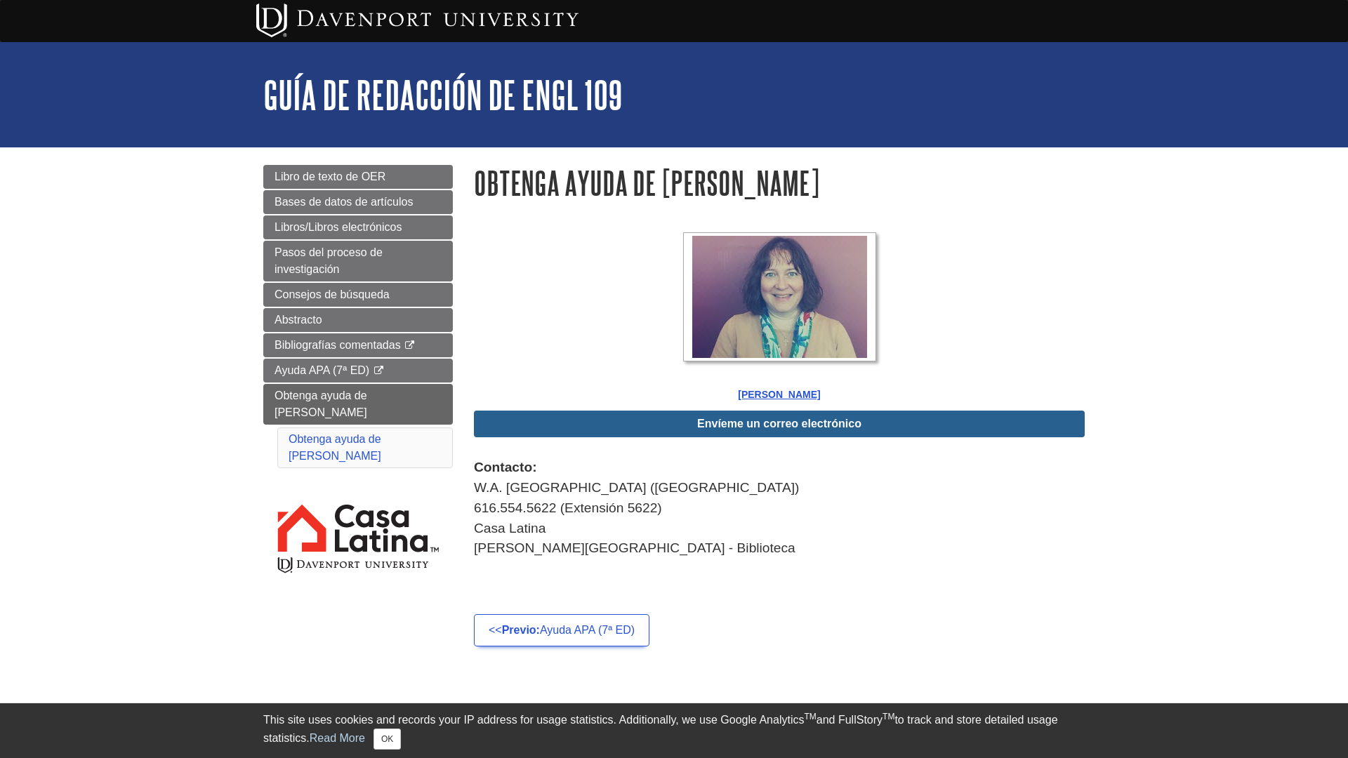 This screenshot has width=1348, height=758. Describe the element at coordinates (330, 176) in the screenshot. I see `span: Libro de texto de OER` at that location.